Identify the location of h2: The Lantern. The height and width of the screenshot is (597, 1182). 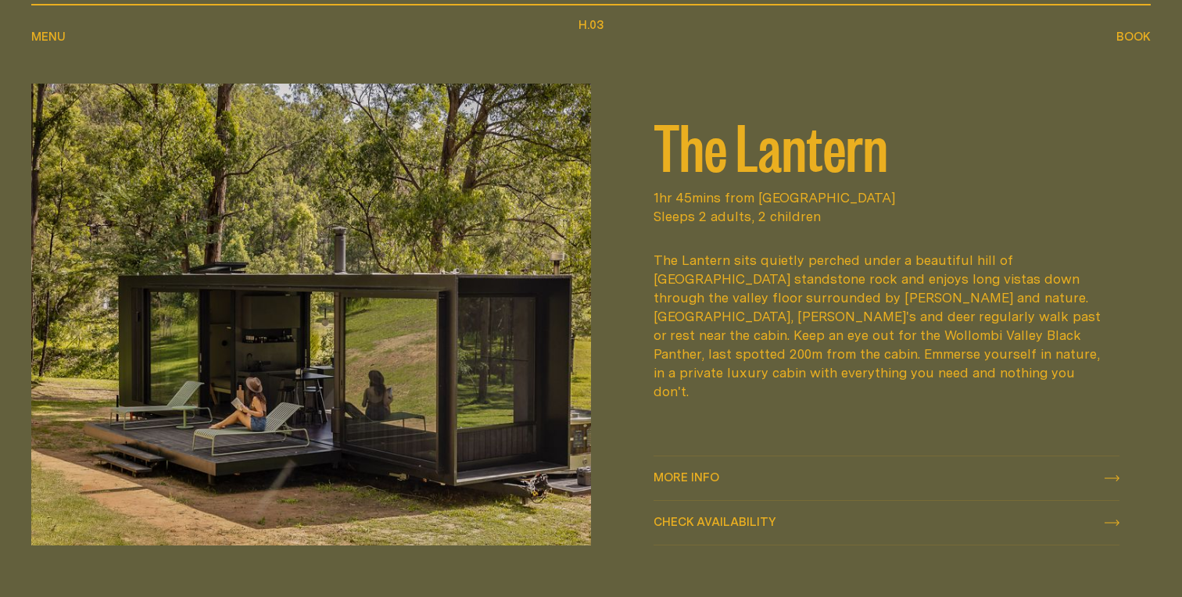
(886, 145).